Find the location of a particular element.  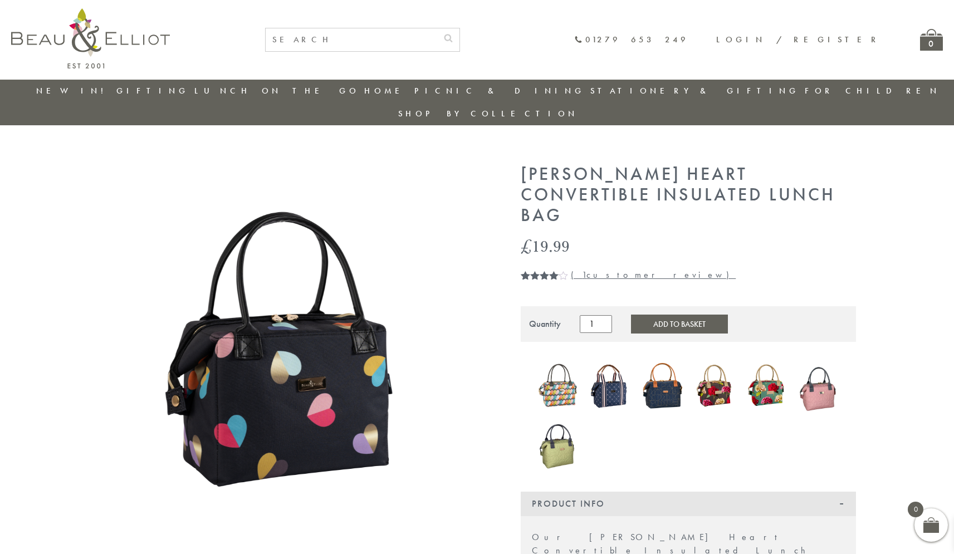

img: Emily Heart Convertible Lunch Bag is located at coordinates (294, 359).